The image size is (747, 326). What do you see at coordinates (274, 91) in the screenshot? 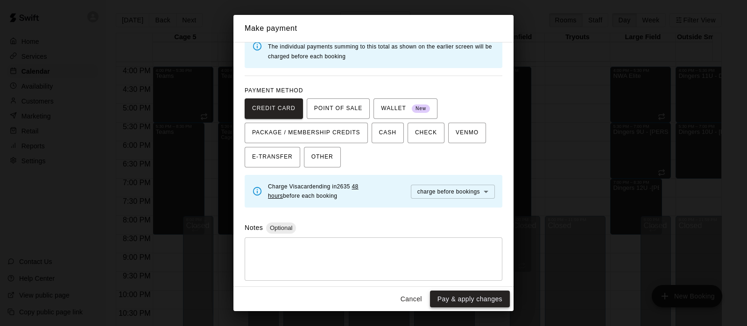
I see `span: PAYMENT METHOD` at bounding box center [274, 91].